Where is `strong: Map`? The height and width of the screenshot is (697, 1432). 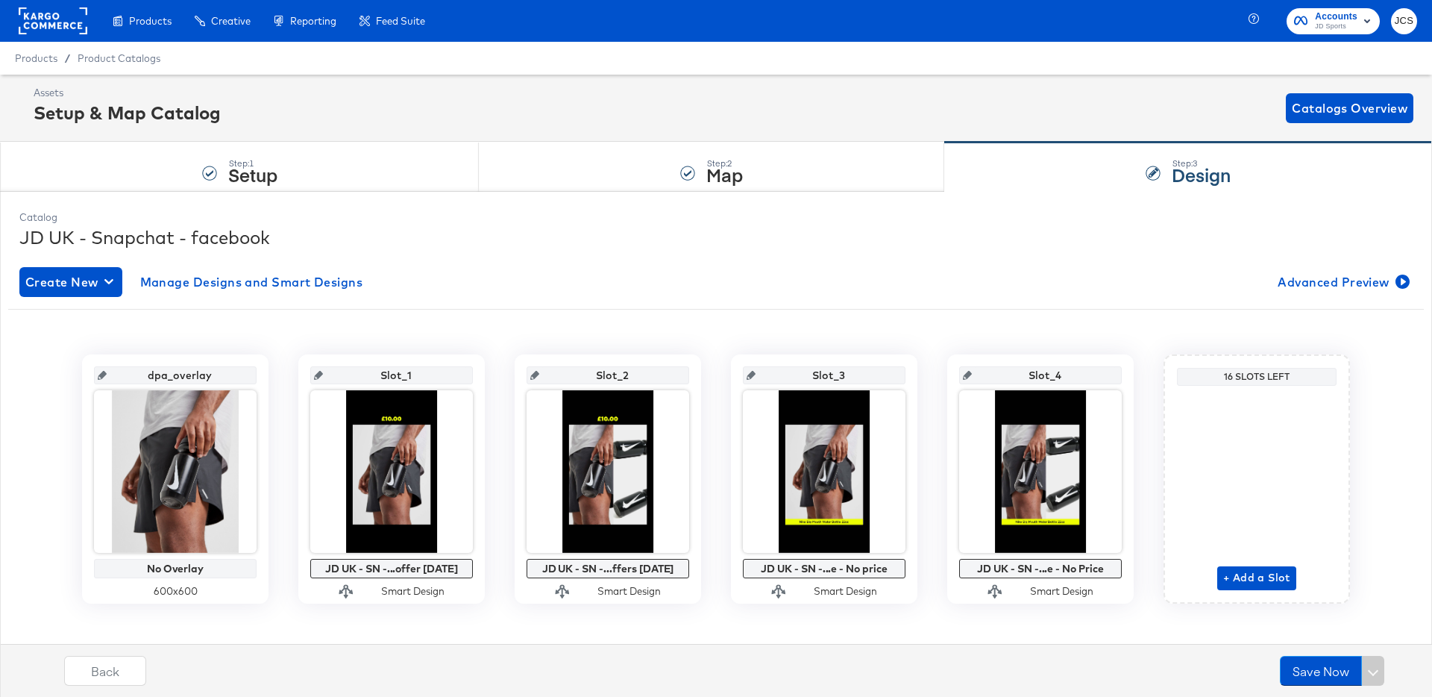
strong: Map is located at coordinates (724, 174).